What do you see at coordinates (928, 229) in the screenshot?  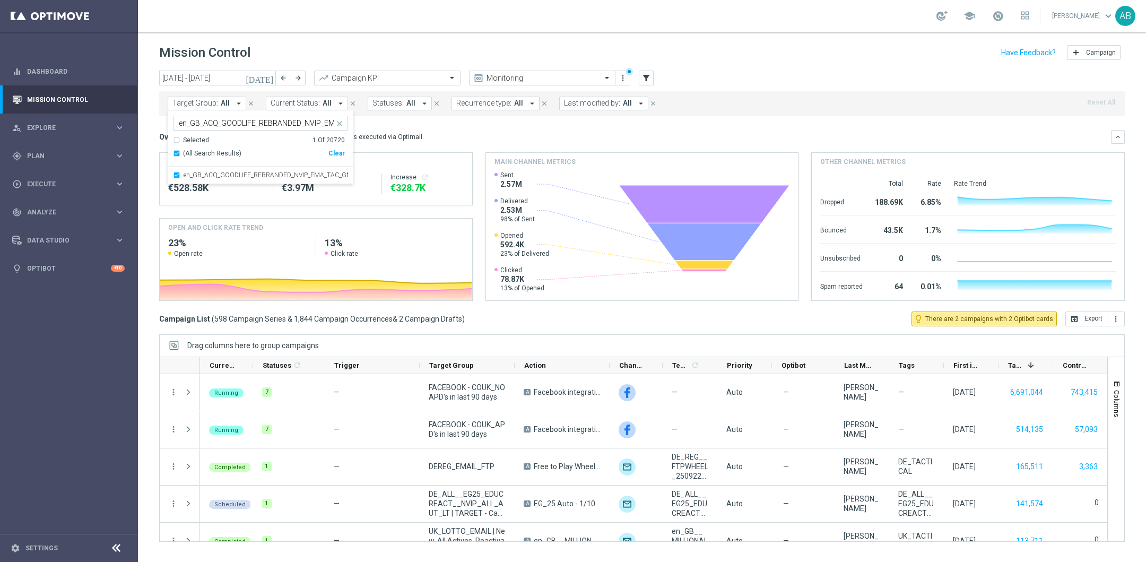 I see `div: 1.7%` at bounding box center [928, 229].